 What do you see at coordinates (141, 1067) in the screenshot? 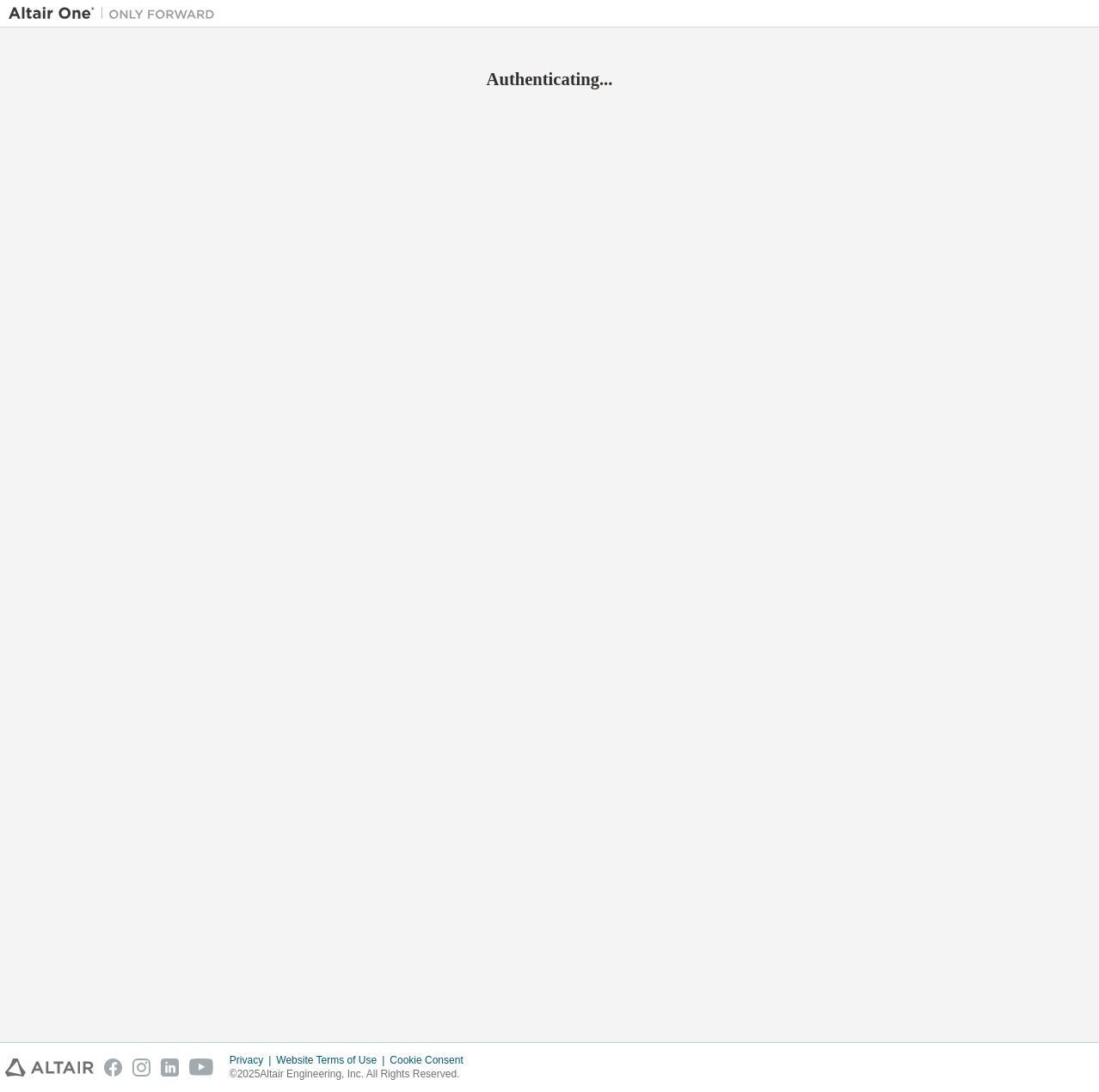
I see `img: instagram.svg` at bounding box center [141, 1067].